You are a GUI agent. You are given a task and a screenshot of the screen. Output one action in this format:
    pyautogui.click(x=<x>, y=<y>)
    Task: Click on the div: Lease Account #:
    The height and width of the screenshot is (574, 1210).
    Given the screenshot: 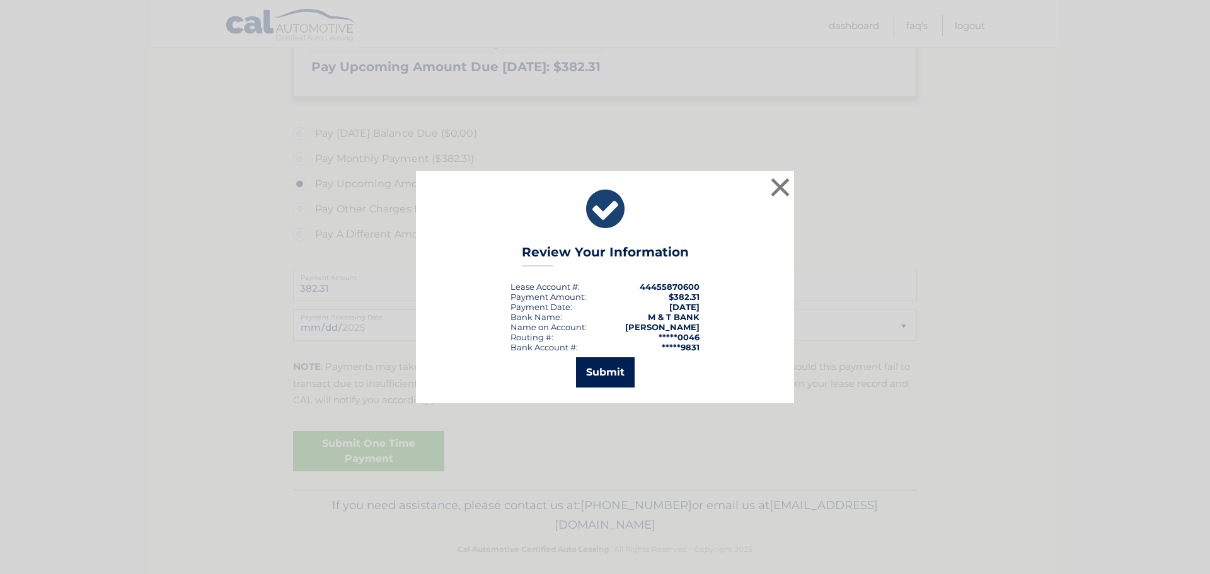 What is the action you would take?
    pyautogui.click(x=545, y=287)
    